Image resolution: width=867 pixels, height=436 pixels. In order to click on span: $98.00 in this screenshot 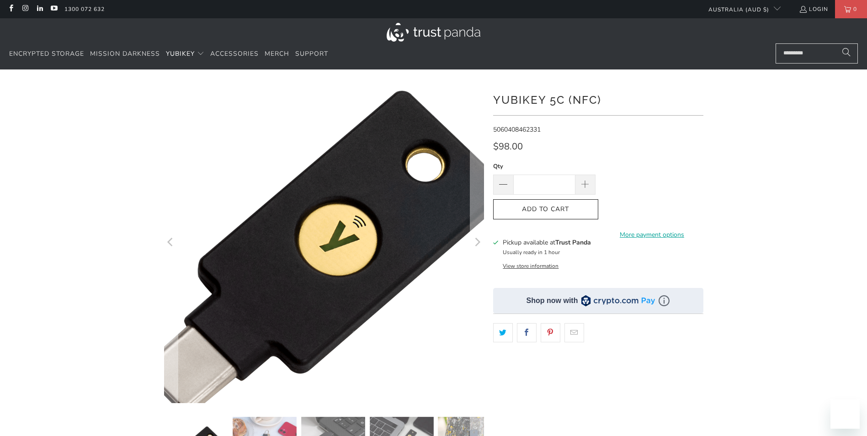, I will do `click(508, 146)`.